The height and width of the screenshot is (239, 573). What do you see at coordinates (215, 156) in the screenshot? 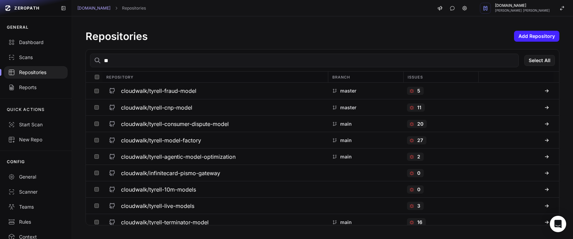
I see `button: cloudwalk/tyrell-agentic-model-optimization` at bounding box center [215, 156].